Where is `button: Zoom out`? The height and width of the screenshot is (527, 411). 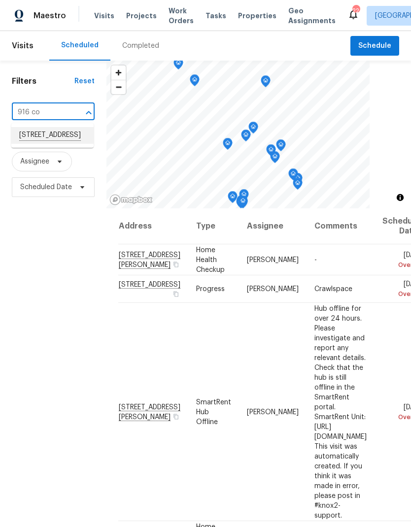
button: Zoom out is located at coordinates (118, 87).